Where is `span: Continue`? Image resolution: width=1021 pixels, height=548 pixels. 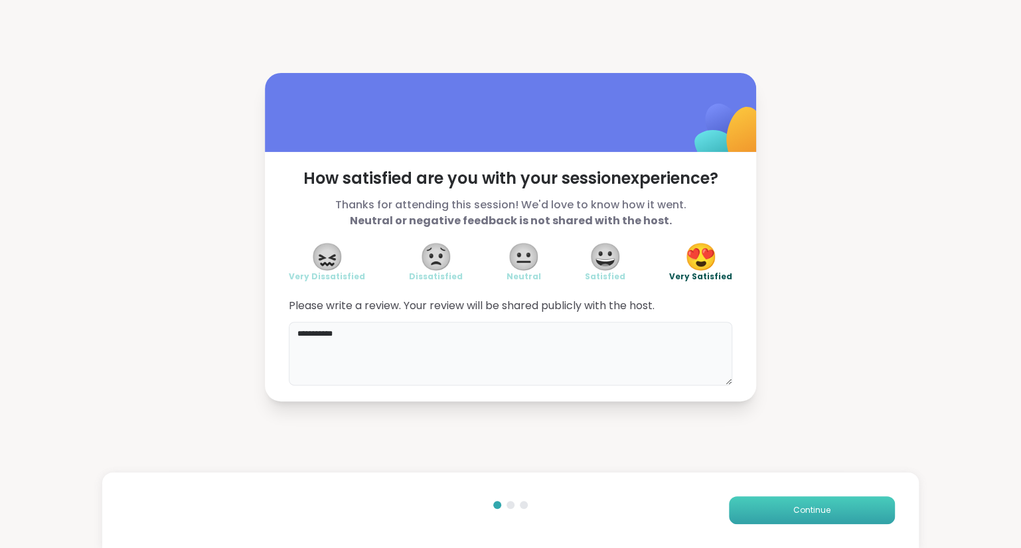 span: Continue is located at coordinates (812, 510).